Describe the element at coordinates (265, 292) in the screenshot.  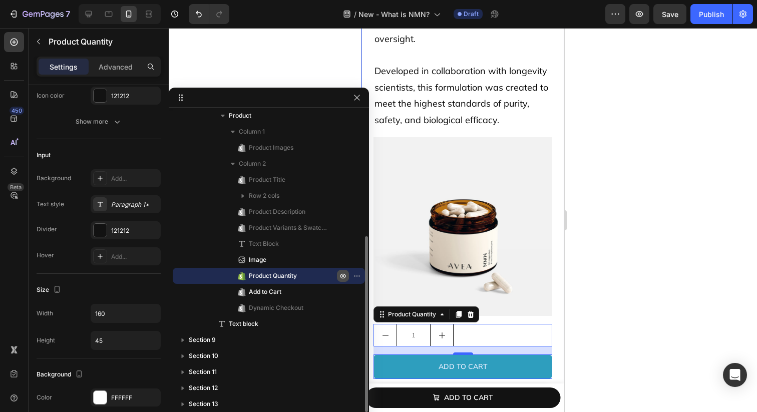
I see `span: Add to Cart` at that location.